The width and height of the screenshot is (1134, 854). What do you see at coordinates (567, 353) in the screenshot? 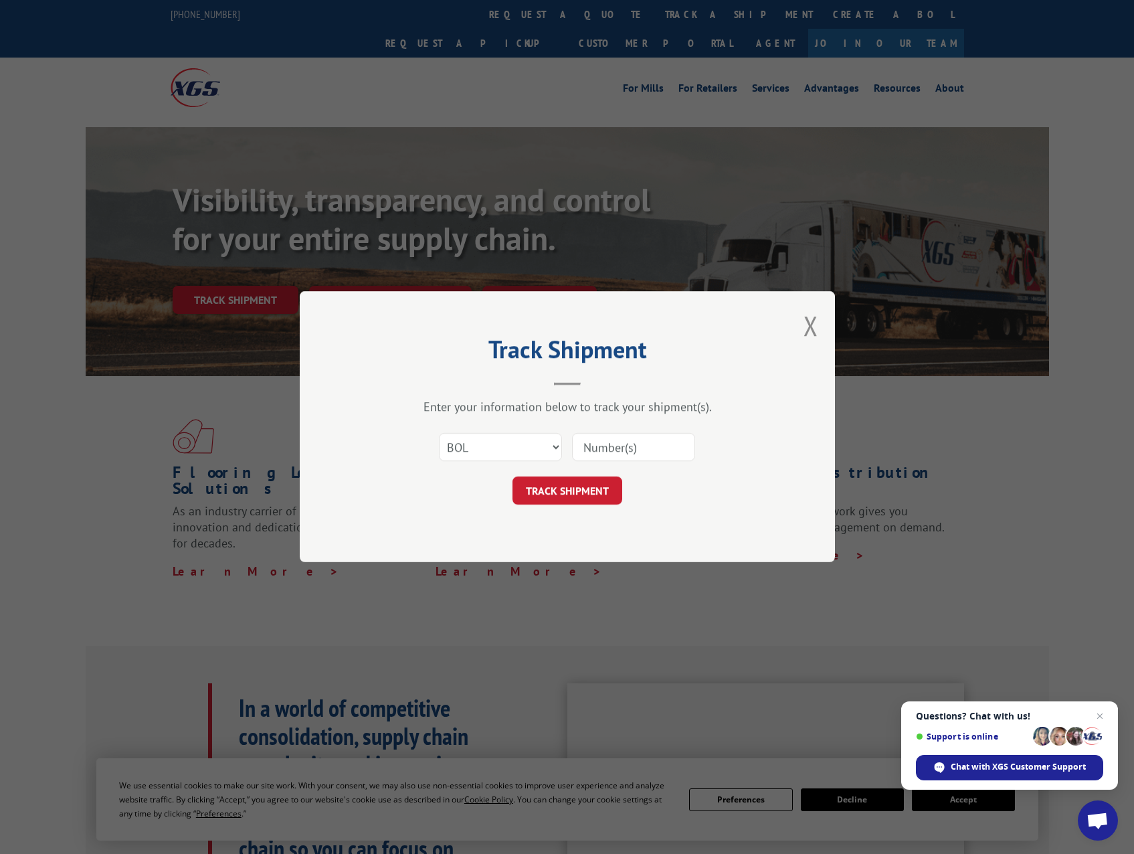
I see `h2: Track Shipment` at bounding box center [567, 353].